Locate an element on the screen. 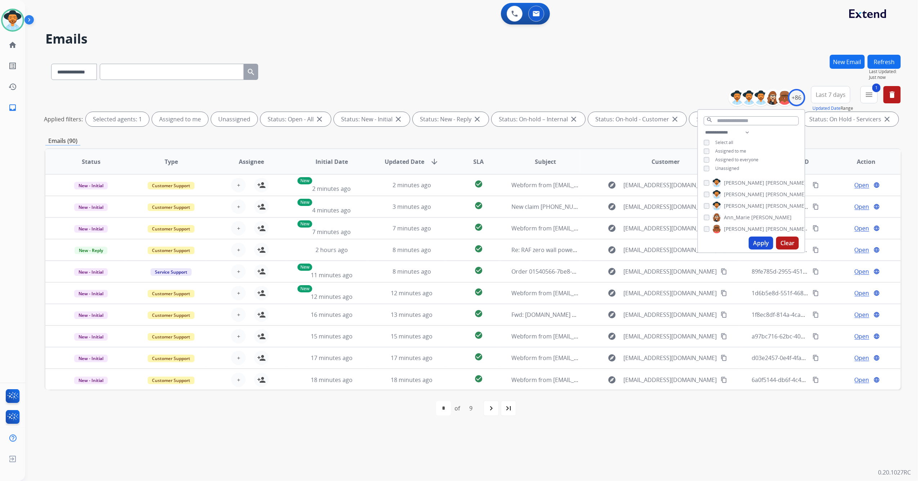 This screenshot has width=918, height=481. span: Select all is located at coordinates (724, 142).